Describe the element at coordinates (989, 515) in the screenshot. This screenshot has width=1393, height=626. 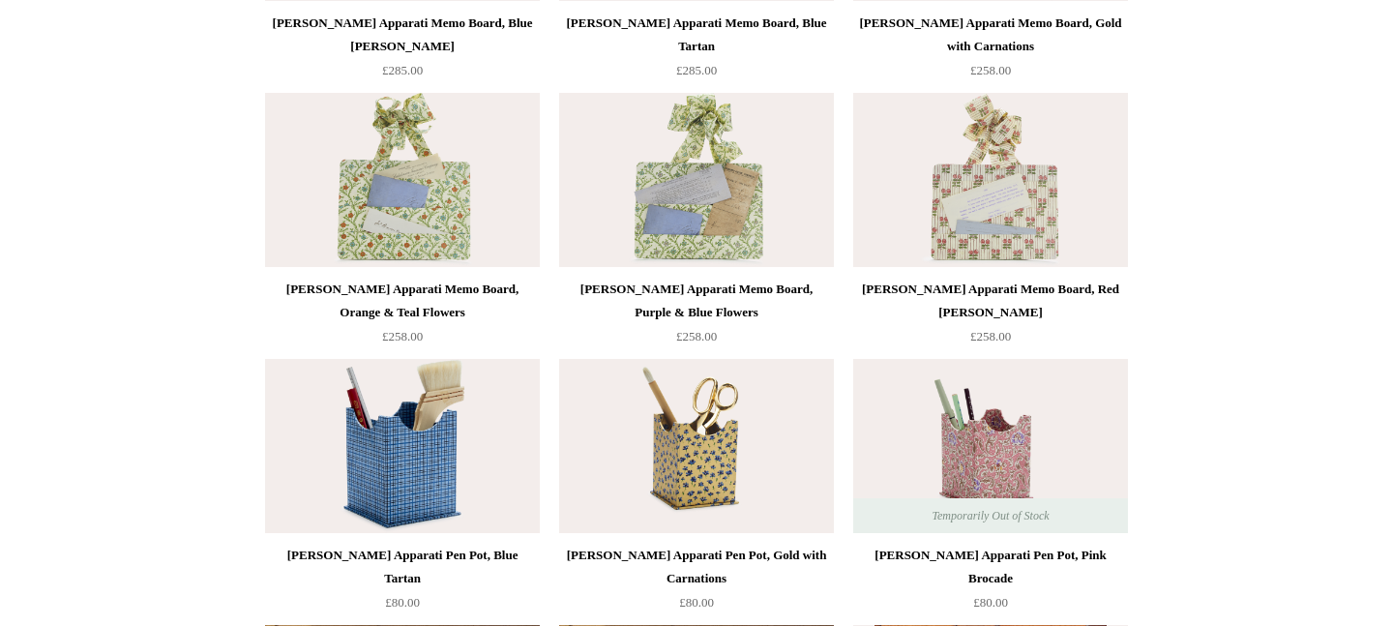
I see `span: Temporarily Out of Stock` at that location.